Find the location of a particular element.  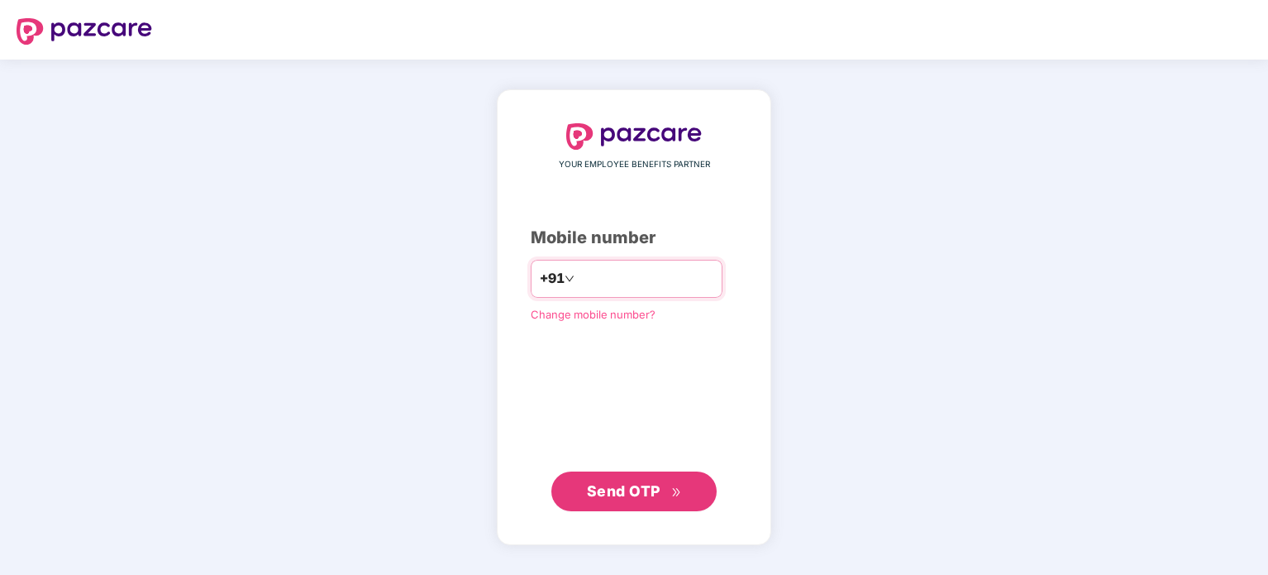

span: YOUR EMPLOYEE BENEFITS PARTNER is located at coordinates (634, 165).